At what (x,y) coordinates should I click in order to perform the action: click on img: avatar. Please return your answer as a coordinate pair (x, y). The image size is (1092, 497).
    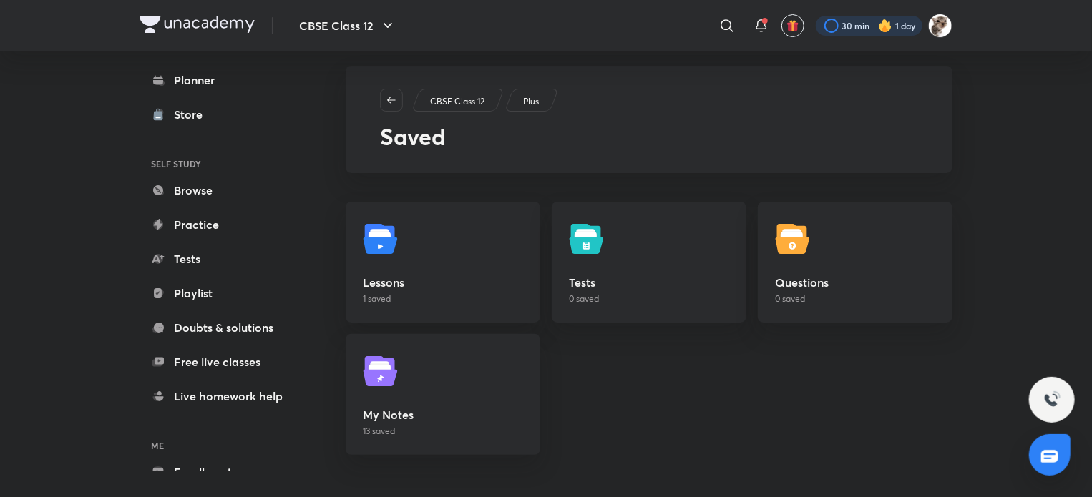
    Looking at the image, I should click on (793, 26).